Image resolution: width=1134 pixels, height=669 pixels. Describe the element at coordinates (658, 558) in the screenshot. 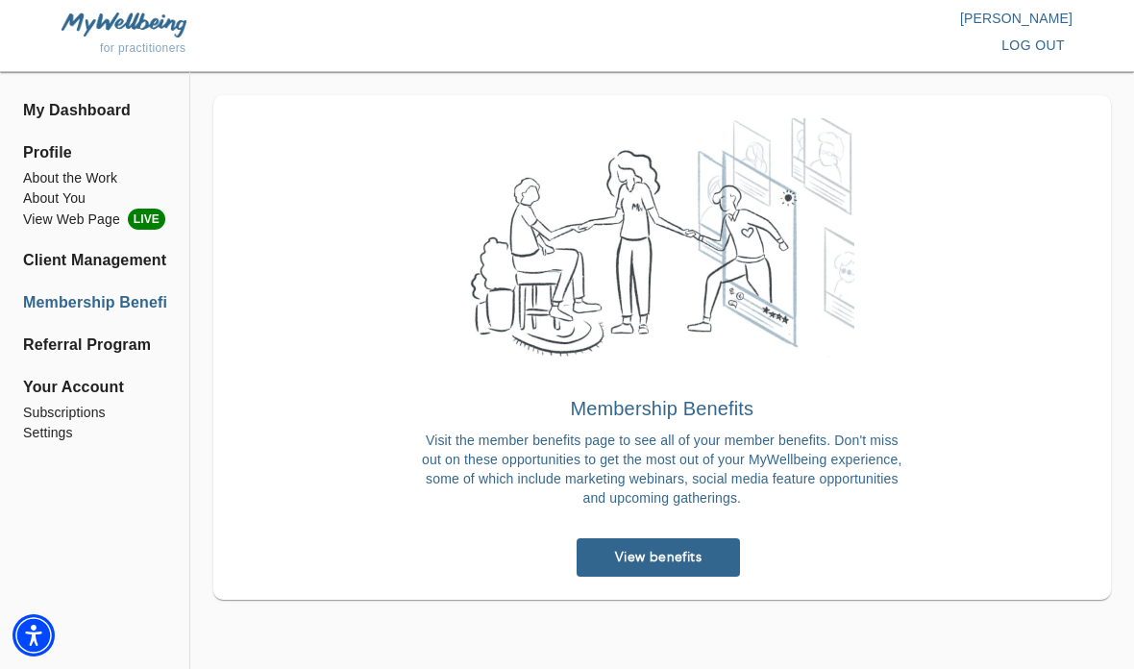

I see `a: View benefits` at that location.